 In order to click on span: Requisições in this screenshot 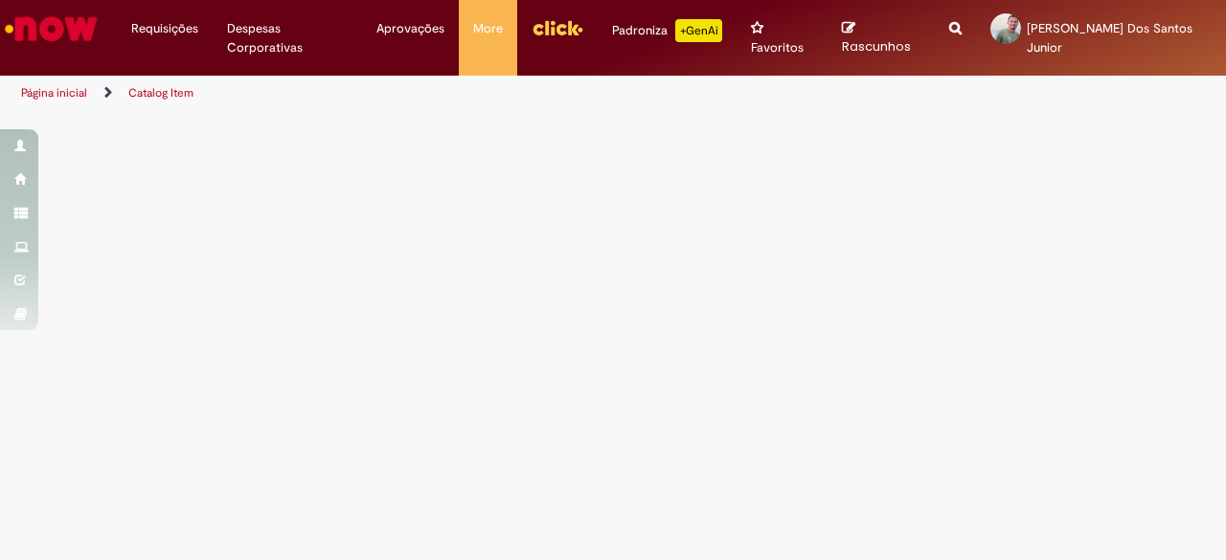, I will do `click(165, 29)`.